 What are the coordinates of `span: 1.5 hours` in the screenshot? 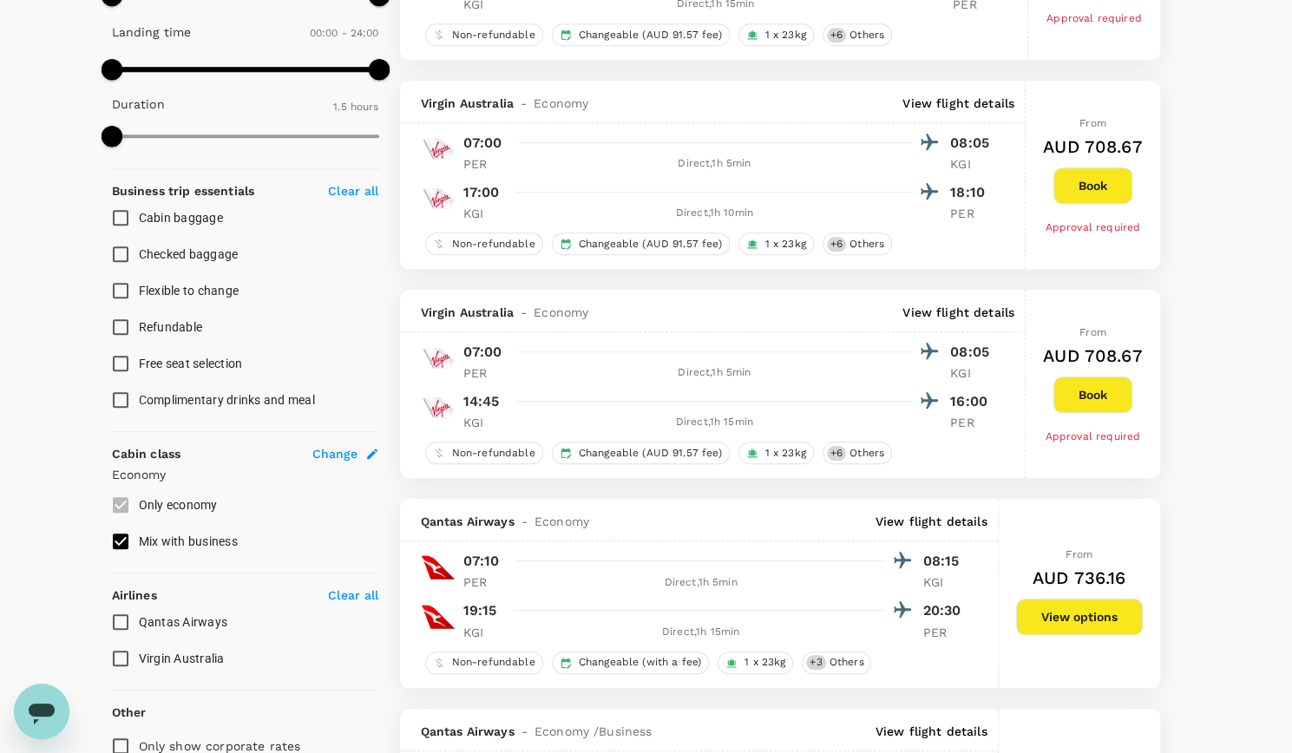 It's located at (356, 107).